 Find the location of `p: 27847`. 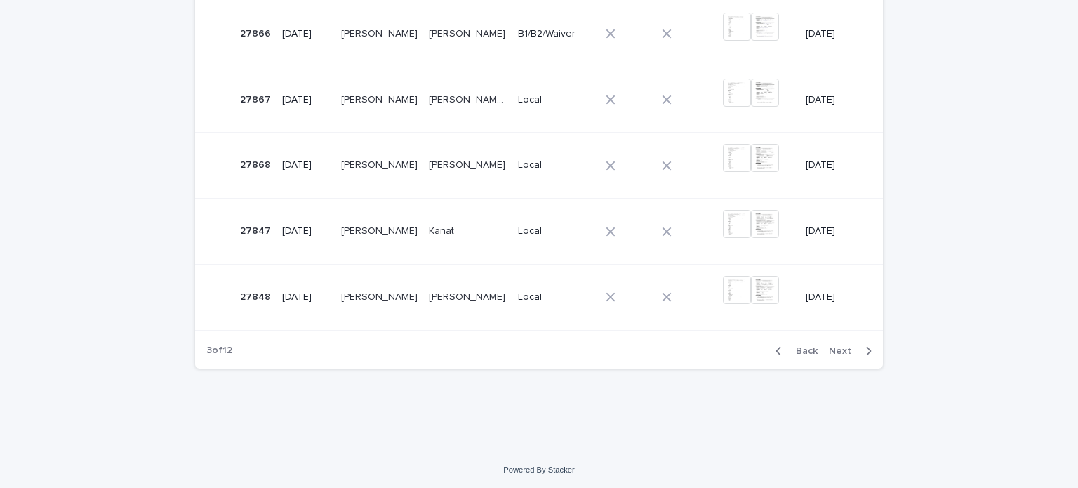

p: 27847 is located at coordinates (257, 229).